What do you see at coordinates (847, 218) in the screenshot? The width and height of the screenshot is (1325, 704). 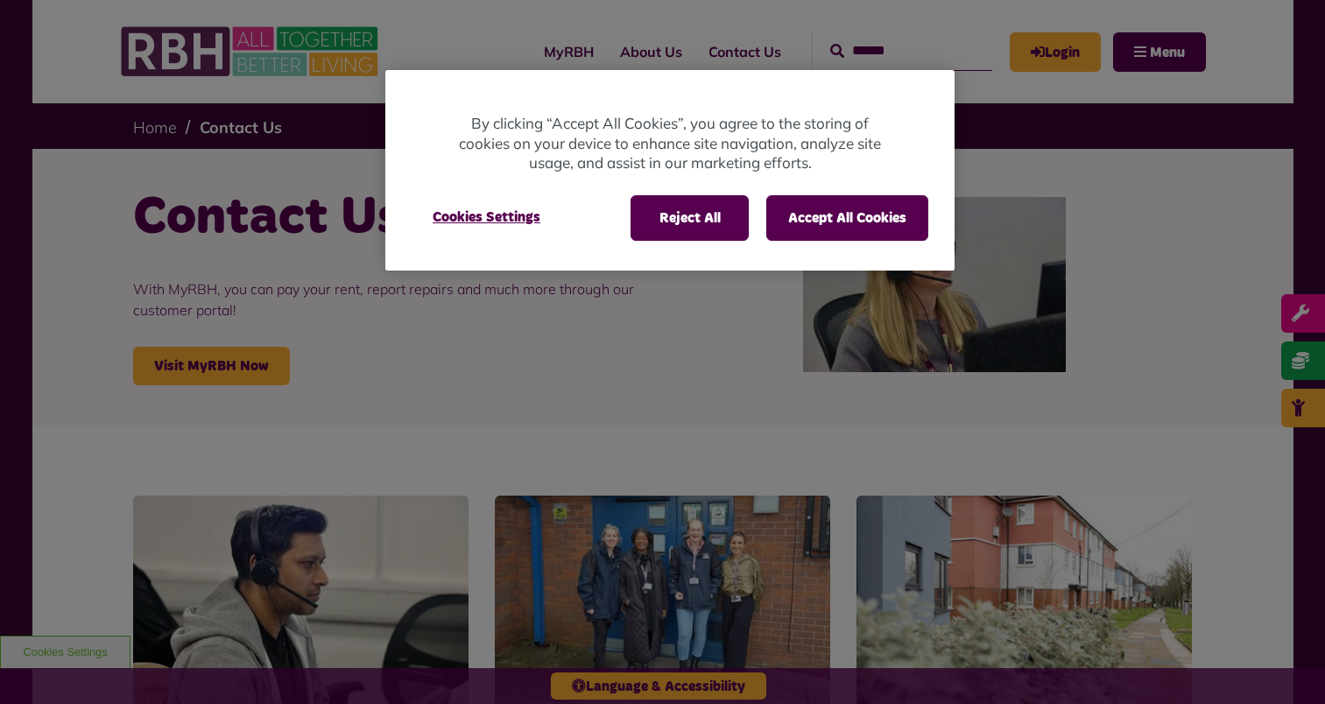 I see `button: Accept All Cookies` at bounding box center [847, 218].